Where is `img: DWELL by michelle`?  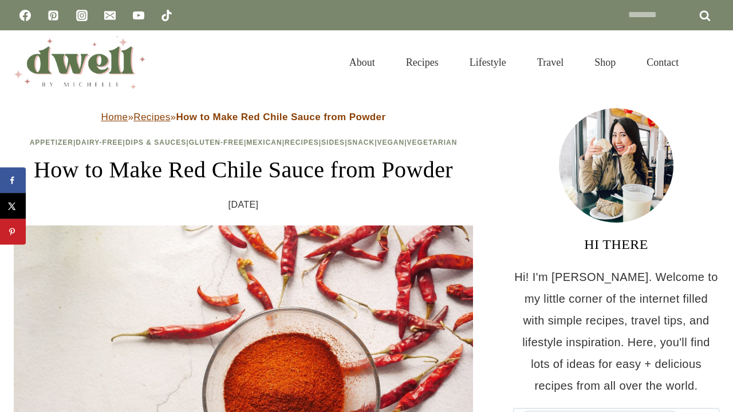 img: DWELL by michelle is located at coordinates (80, 62).